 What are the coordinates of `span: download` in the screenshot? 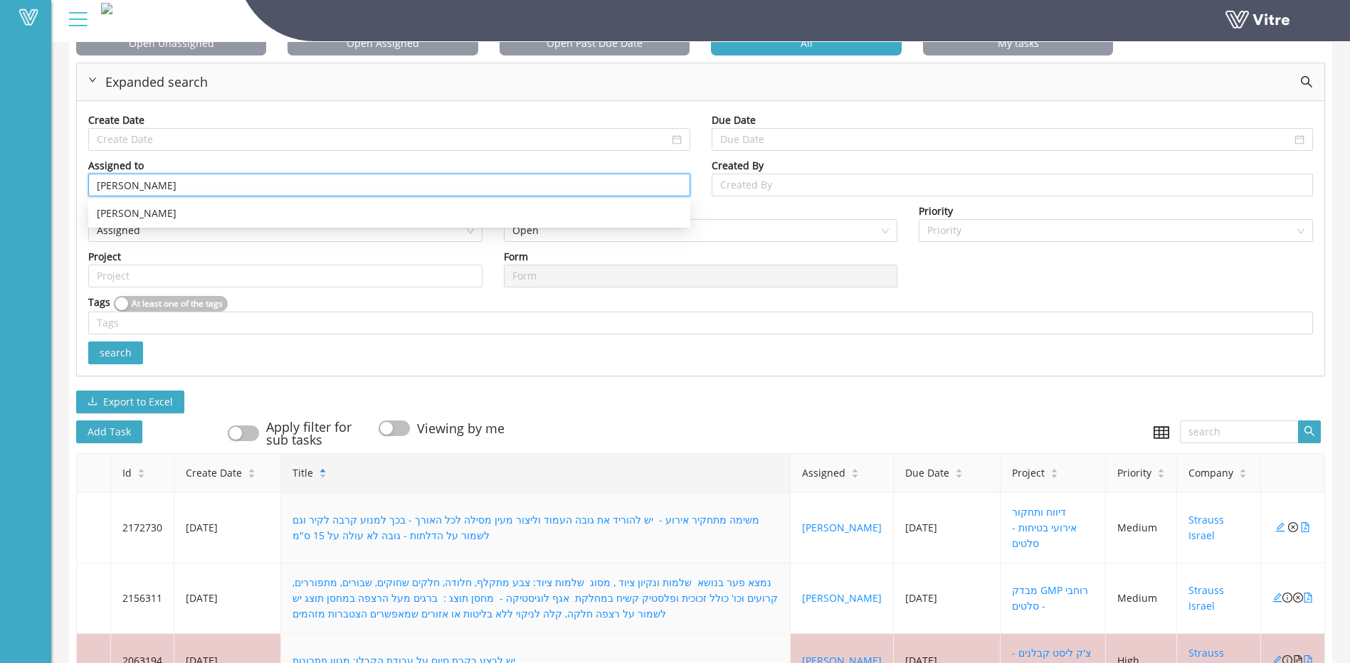 It's located at (92, 402).